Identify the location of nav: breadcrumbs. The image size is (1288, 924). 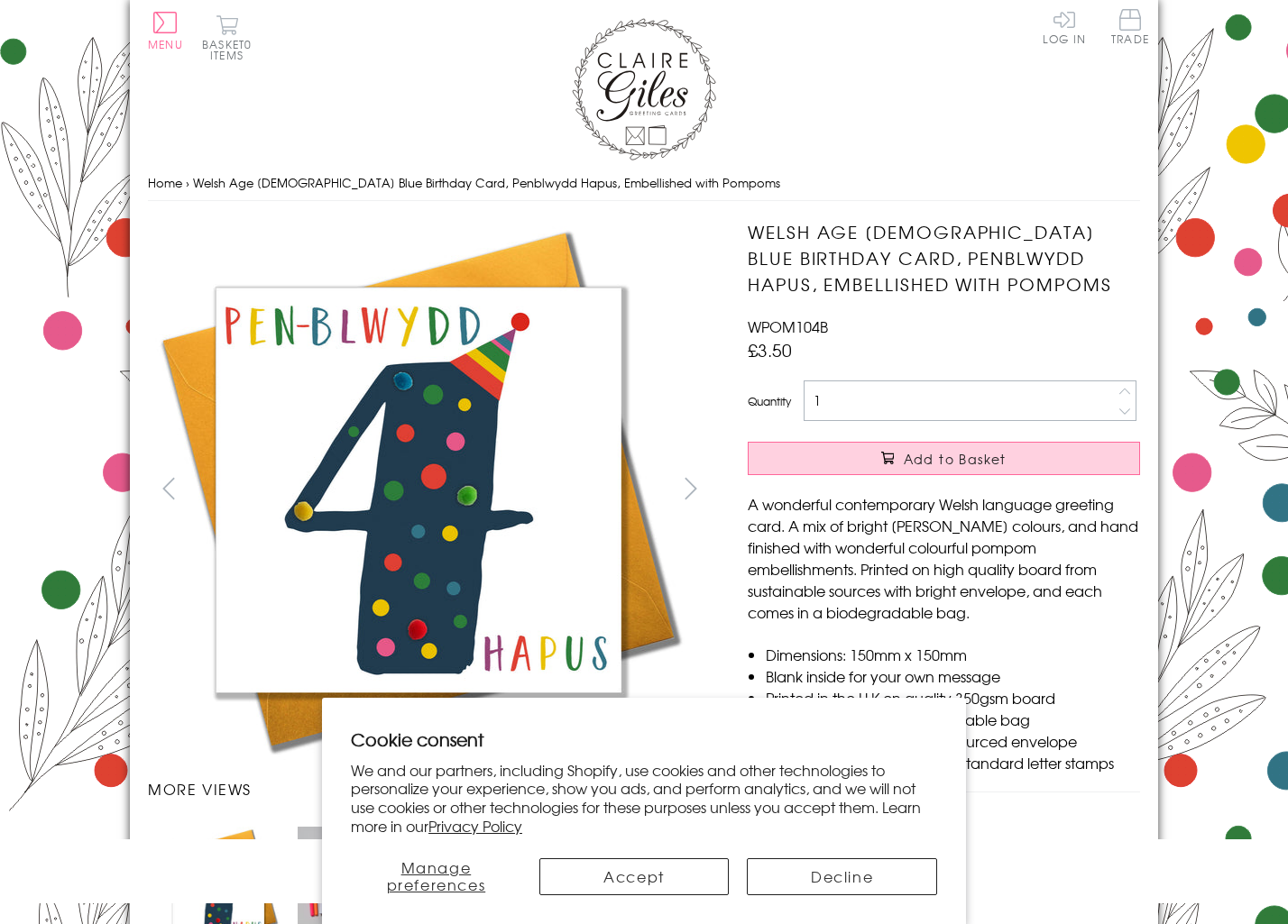
(644, 183).